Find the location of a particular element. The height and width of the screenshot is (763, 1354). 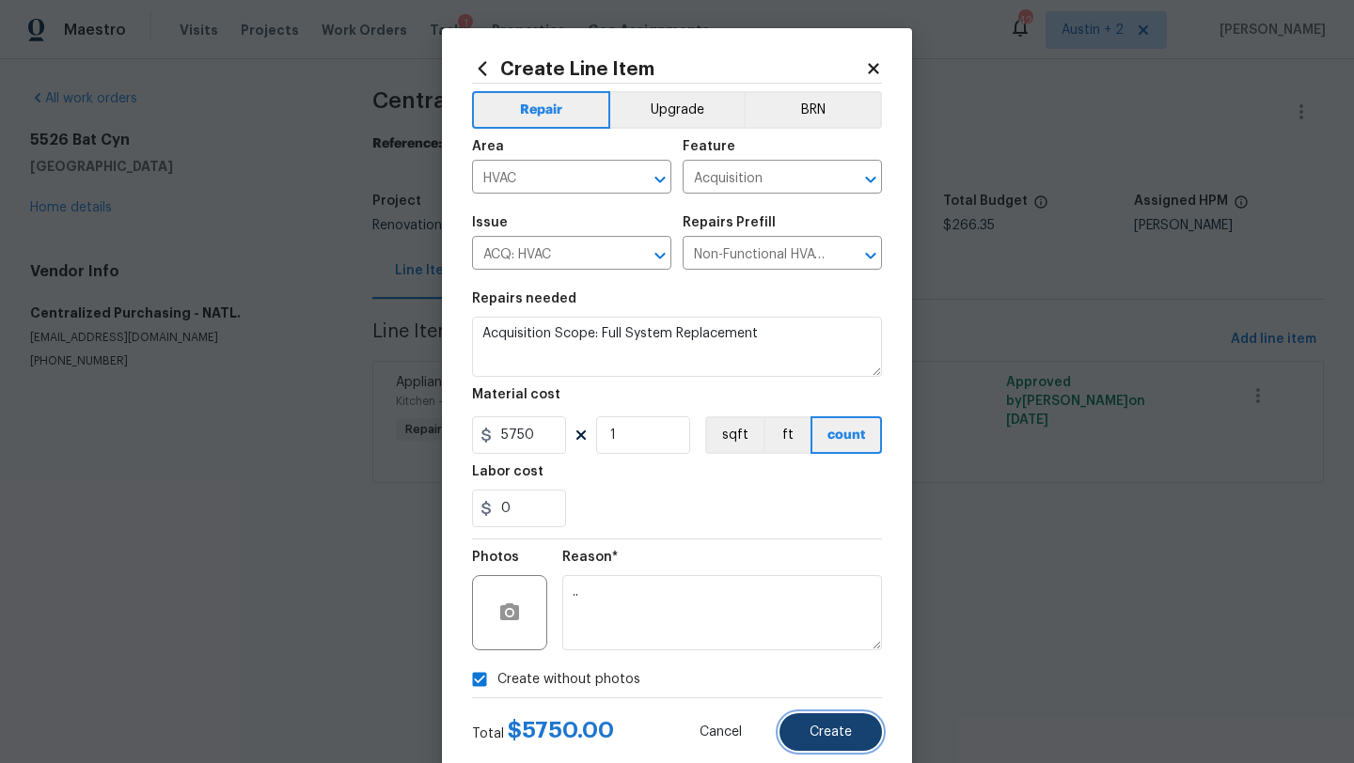

h5: Photos is located at coordinates (495, 558).